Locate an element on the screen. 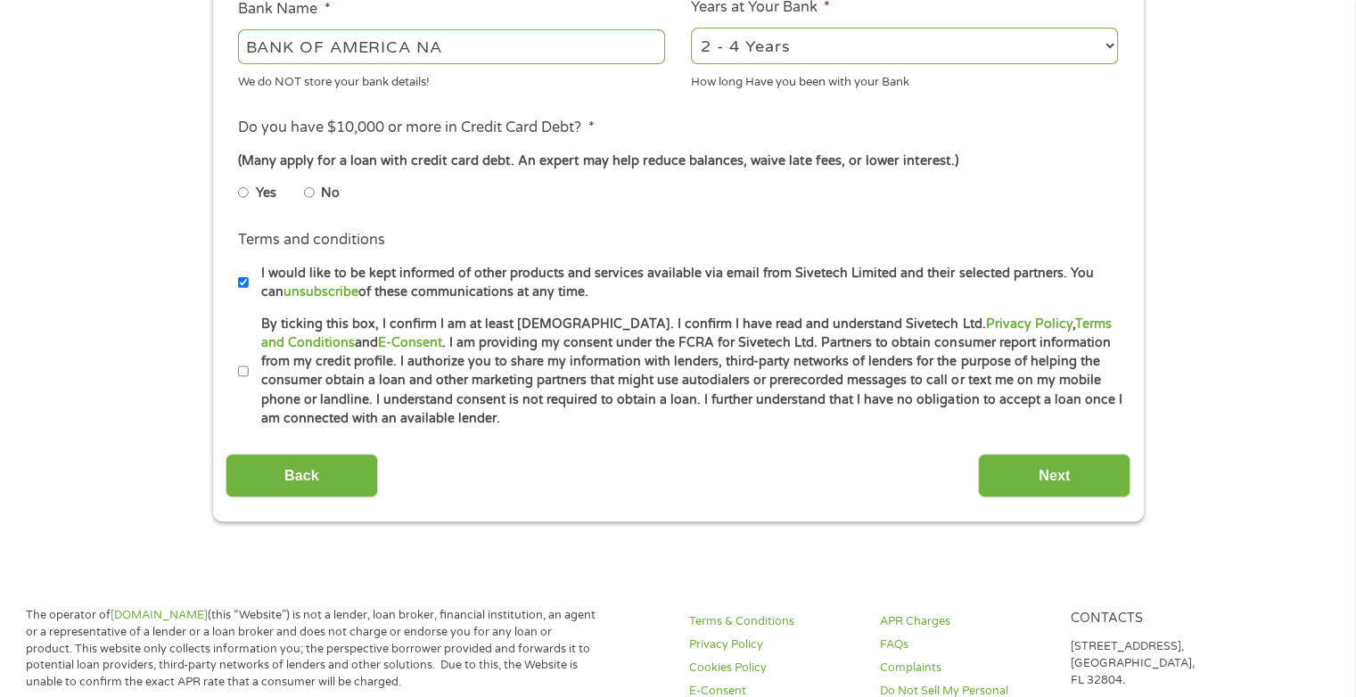 This screenshot has width=1356, height=697. label: Do you have $10,000 or more in Credit Card Debt? is located at coordinates (415, 127).